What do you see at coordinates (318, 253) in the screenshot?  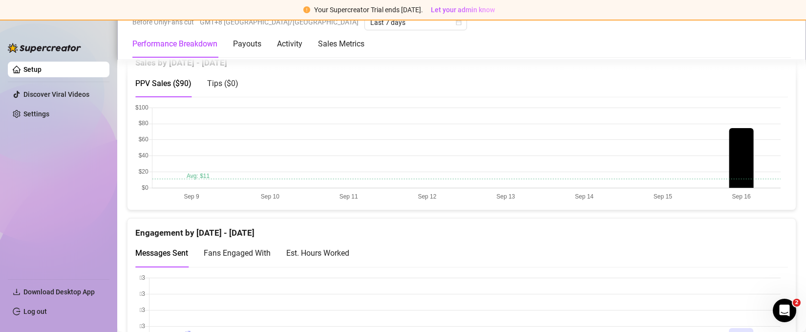 I see `div: Est. Hours Worked` at bounding box center [318, 253].